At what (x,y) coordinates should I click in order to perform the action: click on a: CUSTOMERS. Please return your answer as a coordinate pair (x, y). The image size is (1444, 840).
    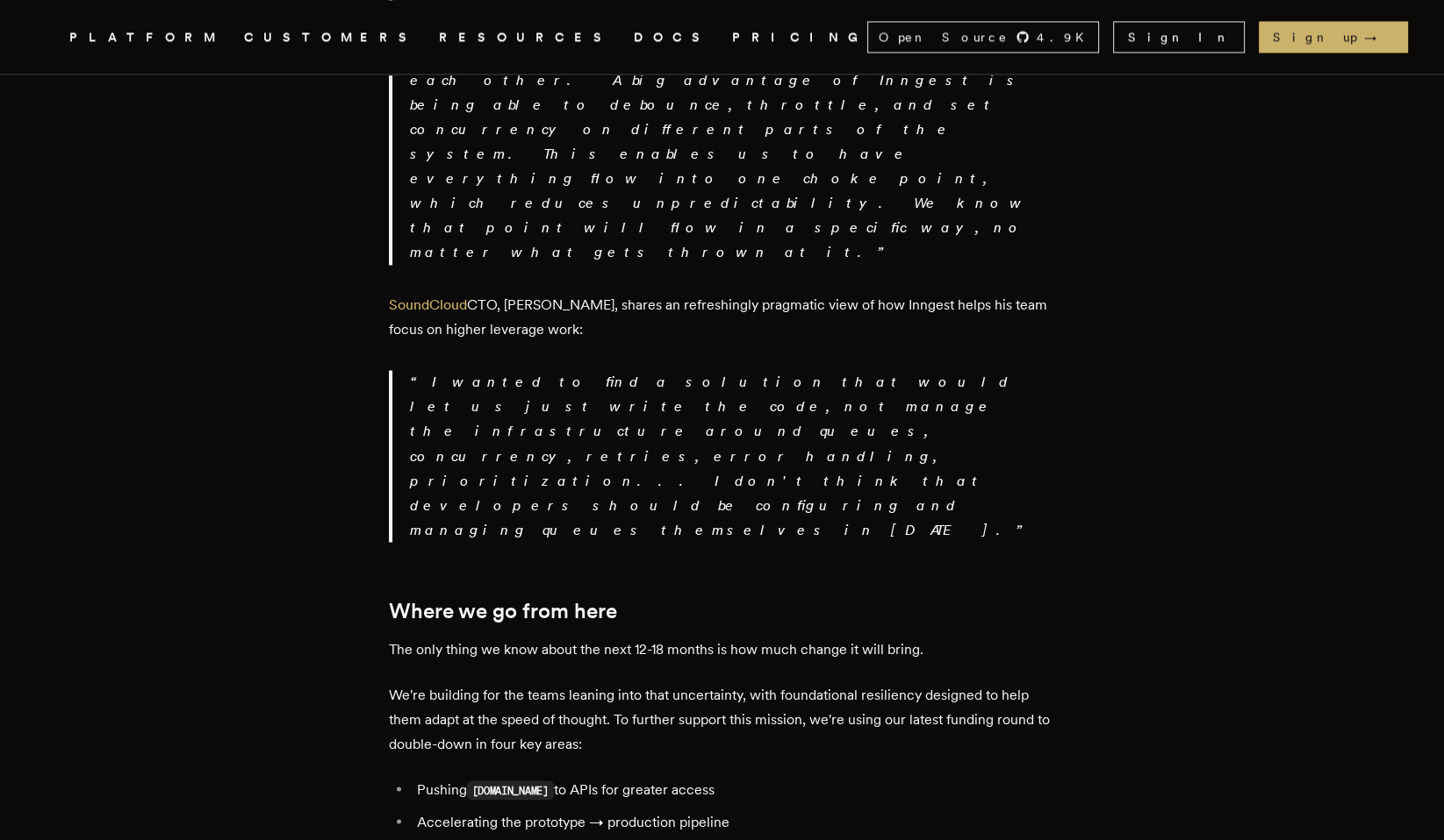
    Looking at the image, I should click on (331, 37).